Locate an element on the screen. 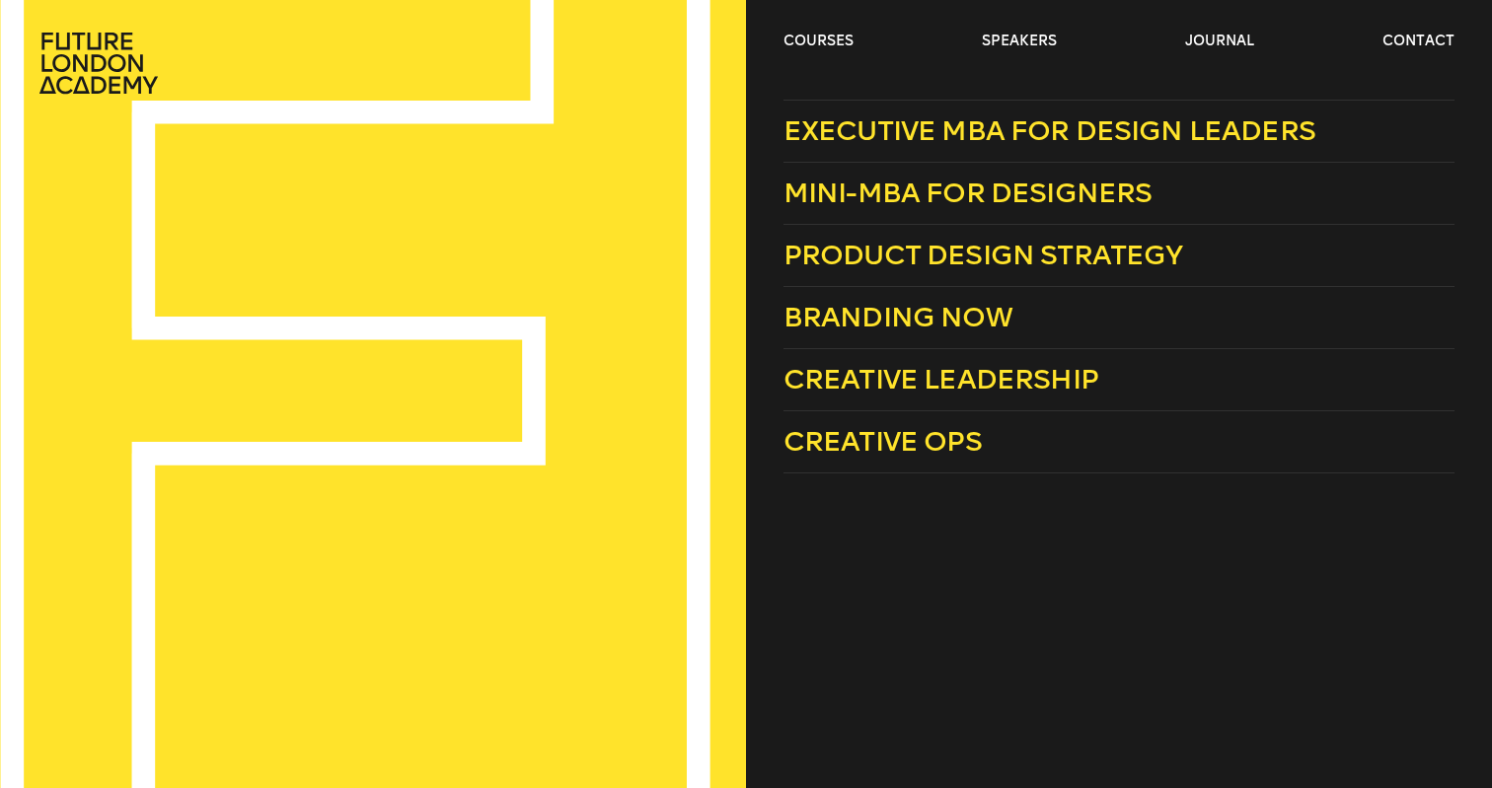 The width and height of the screenshot is (1492, 788). a: Executive MBA for Design Leaders is located at coordinates (1119, 131).